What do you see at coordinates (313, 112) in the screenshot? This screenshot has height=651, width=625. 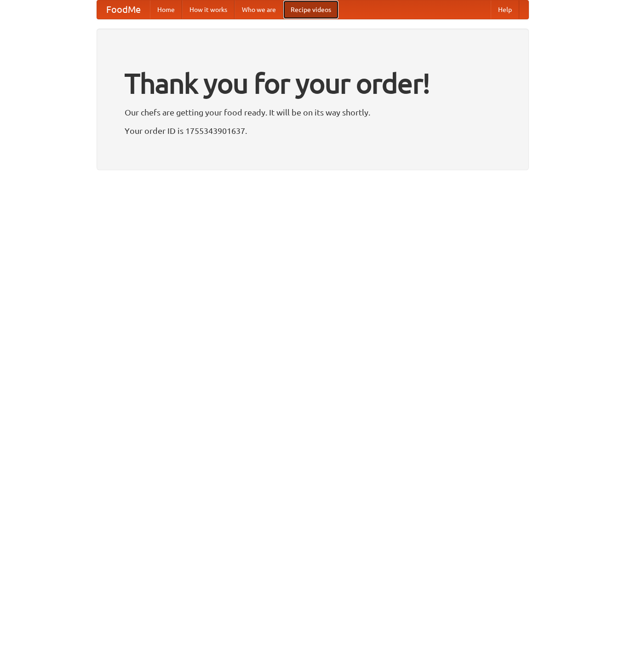 I see `p: Our chefs are getting your food ready. It will be on its way shortly.` at bounding box center [313, 112].